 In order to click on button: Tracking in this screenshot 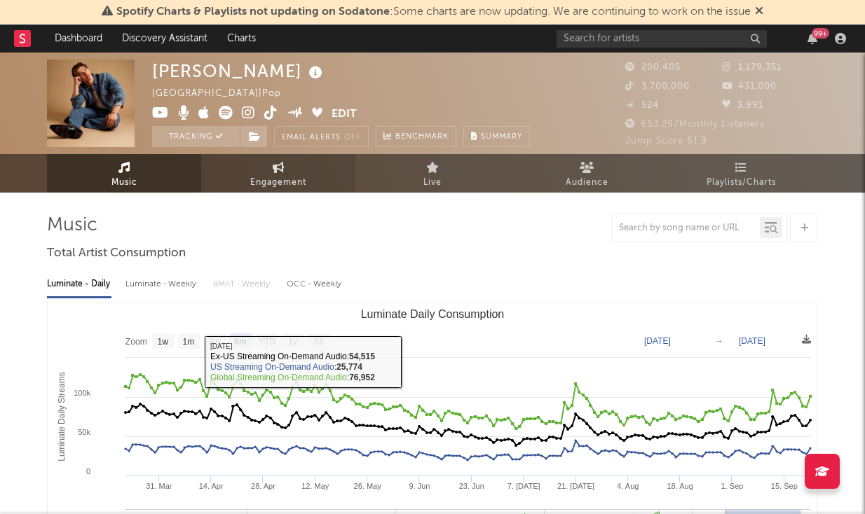, I will do `click(196, 137)`.